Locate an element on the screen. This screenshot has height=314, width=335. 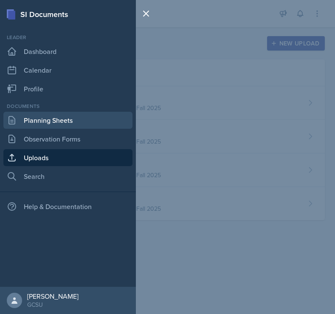
a: Observation Forms is located at coordinates (68, 139).